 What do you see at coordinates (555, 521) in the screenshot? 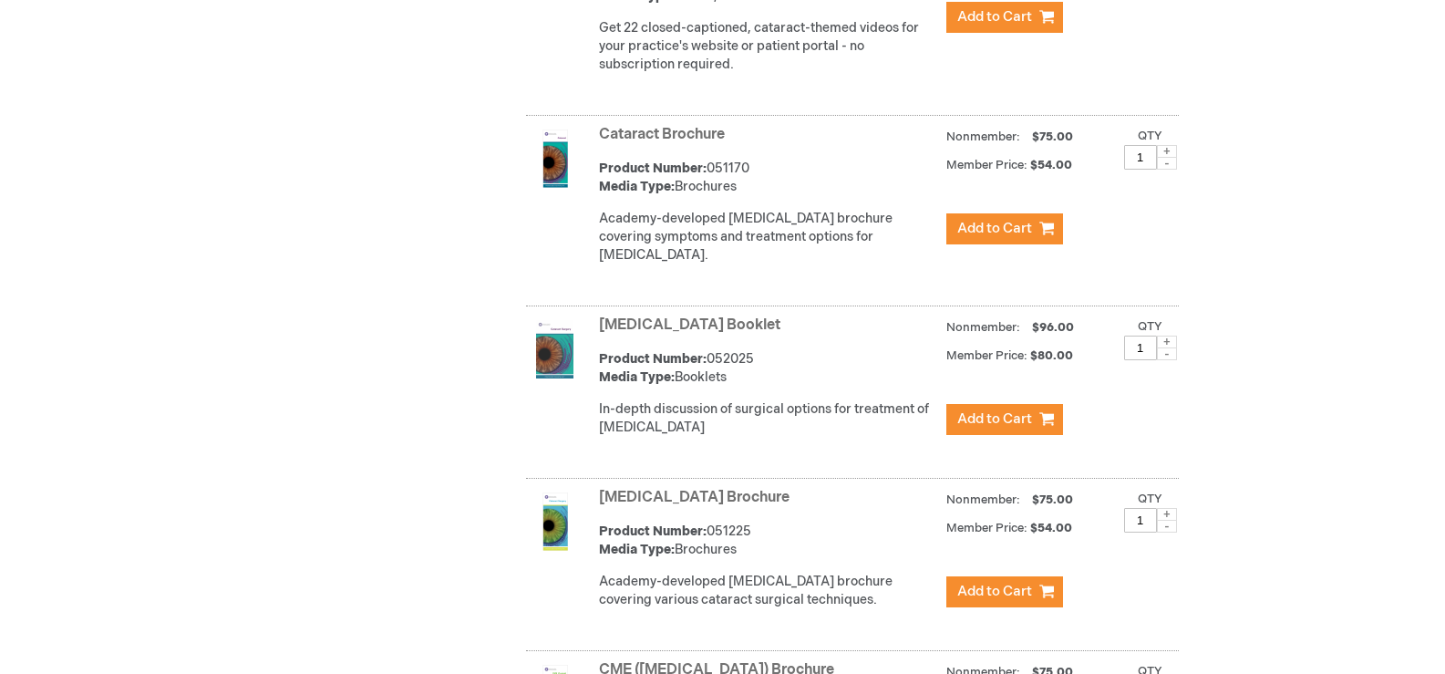
I see `img: Cataract Surgery Brochure` at bounding box center [555, 521].